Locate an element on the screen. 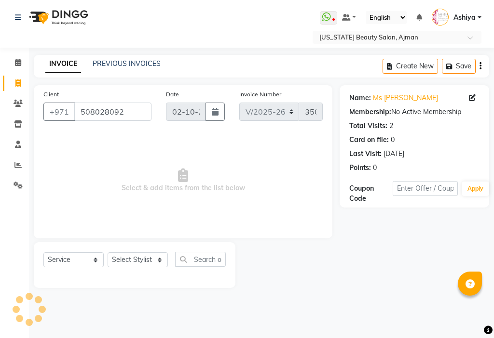  div: Name: is located at coordinates (360, 98).